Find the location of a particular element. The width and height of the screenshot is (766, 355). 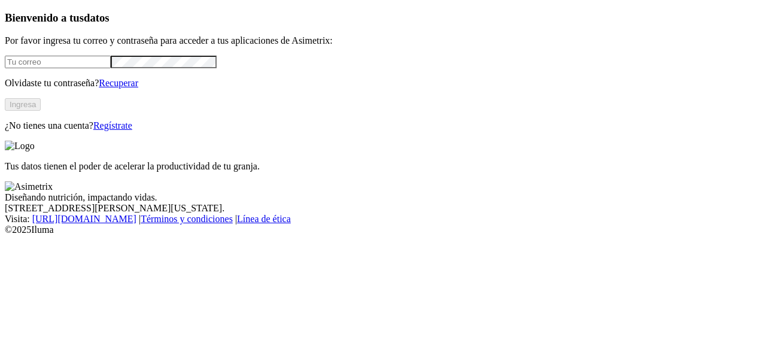

img: Asimetrix is located at coordinates (29, 187).